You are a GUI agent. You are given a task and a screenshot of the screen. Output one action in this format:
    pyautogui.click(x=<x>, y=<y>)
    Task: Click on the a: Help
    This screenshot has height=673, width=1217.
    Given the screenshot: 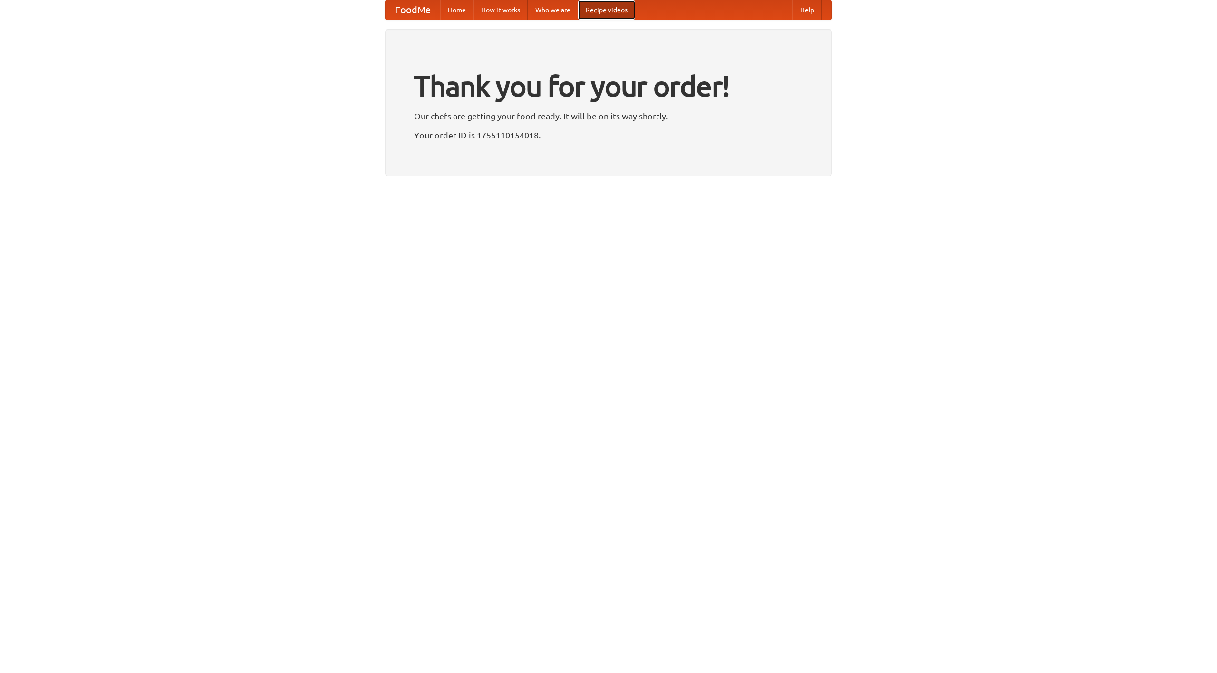 What is the action you would take?
    pyautogui.click(x=807, y=10)
    